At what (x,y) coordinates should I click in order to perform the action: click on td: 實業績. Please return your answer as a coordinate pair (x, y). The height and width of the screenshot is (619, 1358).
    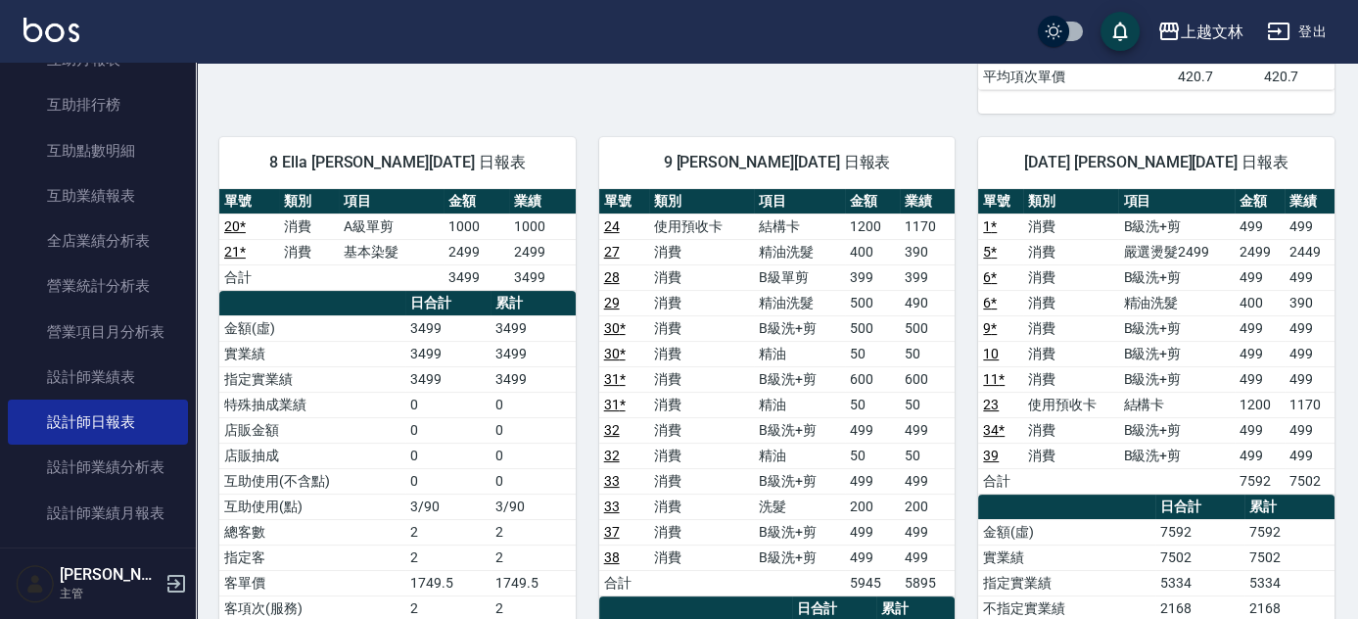
    Looking at the image, I should click on (312, 354).